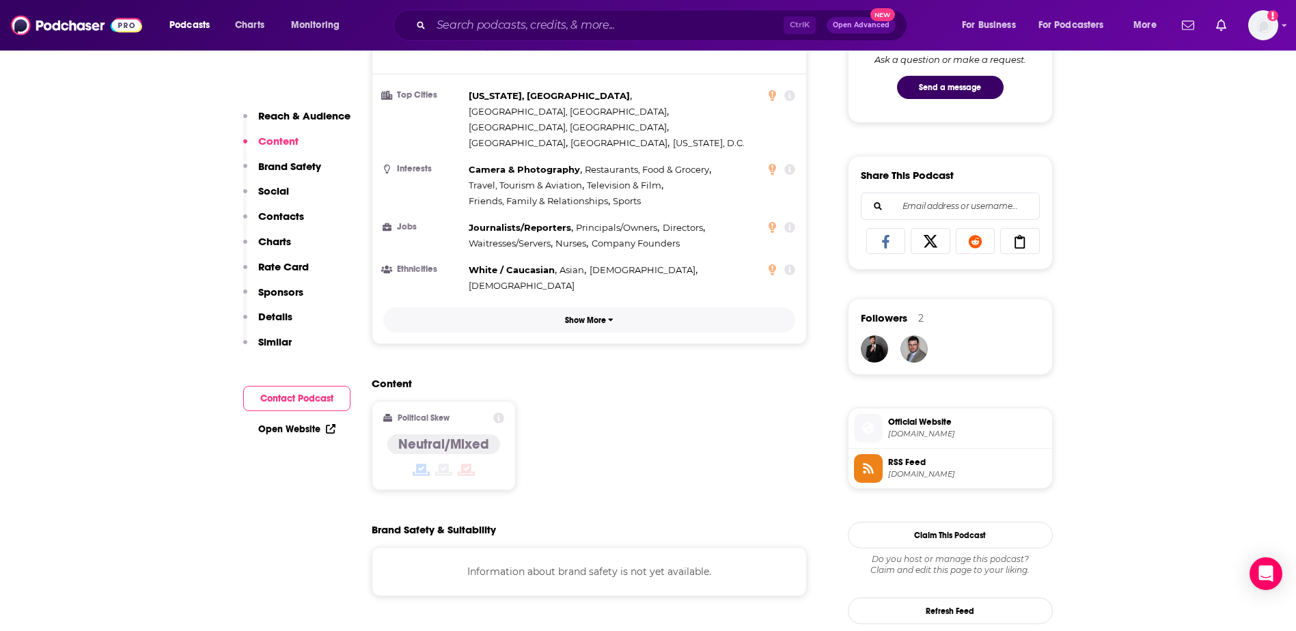 The height and width of the screenshot is (631, 1296). What do you see at coordinates (267, 247) in the screenshot?
I see `button: Charts` at bounding box center [267, 247].